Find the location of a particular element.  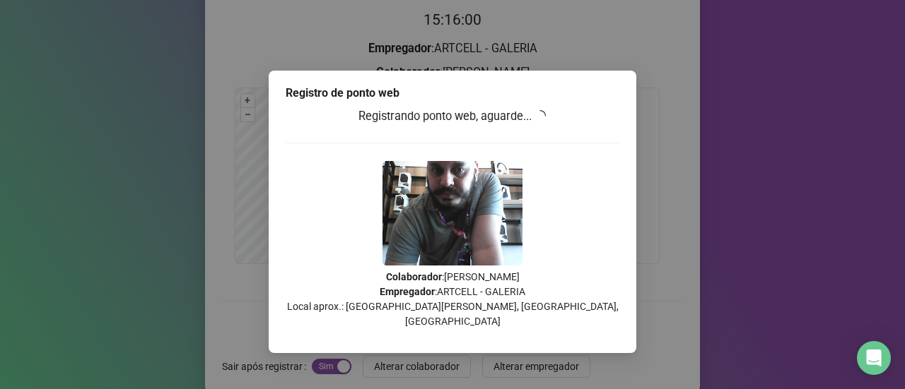

strong: Empregador is located at coordinates (407, 292).